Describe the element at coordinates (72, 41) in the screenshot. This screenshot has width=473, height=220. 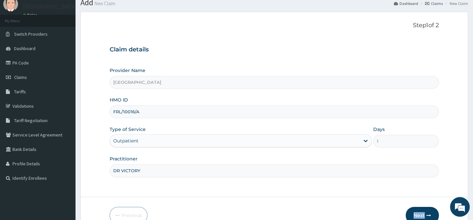
I see `div: Chat with us now` at that location.